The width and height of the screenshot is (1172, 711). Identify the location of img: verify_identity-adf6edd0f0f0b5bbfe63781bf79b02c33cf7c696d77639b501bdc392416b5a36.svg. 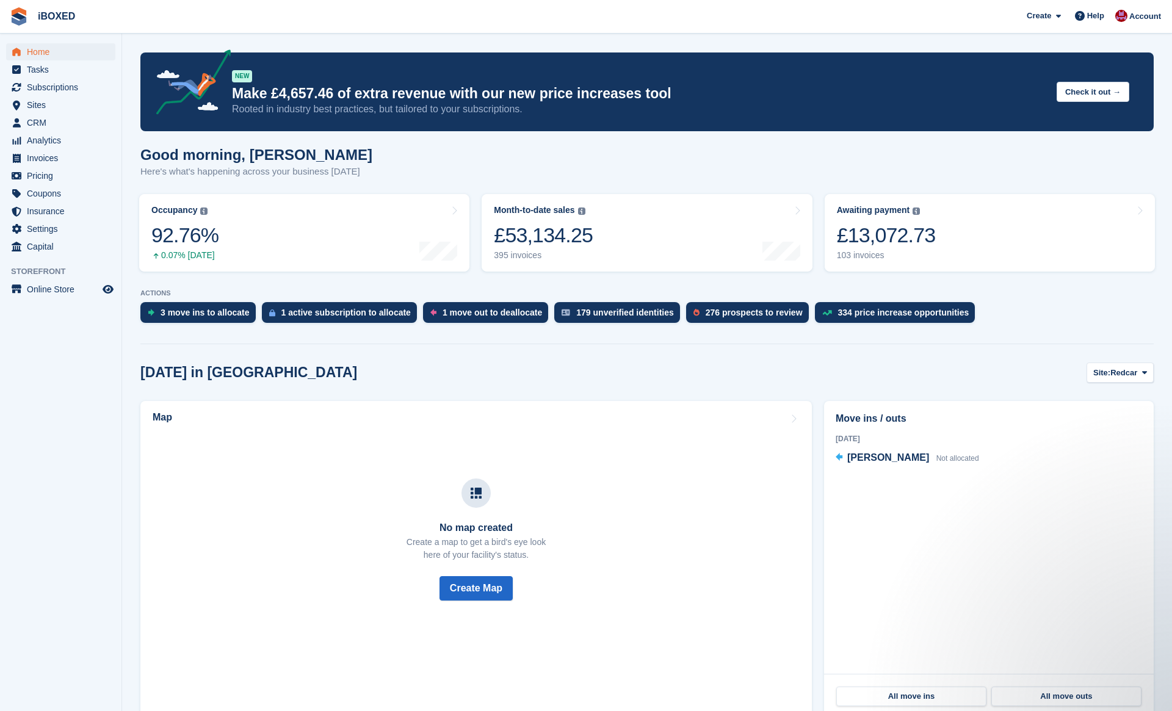
(566, 312).